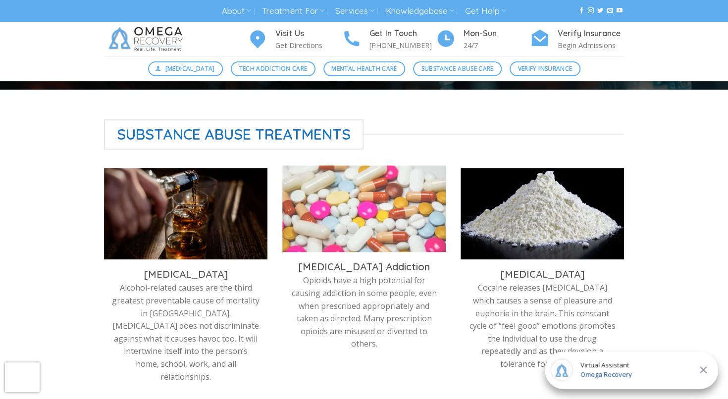 This screenshot has height=399, width=728. I want to click on a: Verify Insurance Begin Admissions, so click(577, 39).